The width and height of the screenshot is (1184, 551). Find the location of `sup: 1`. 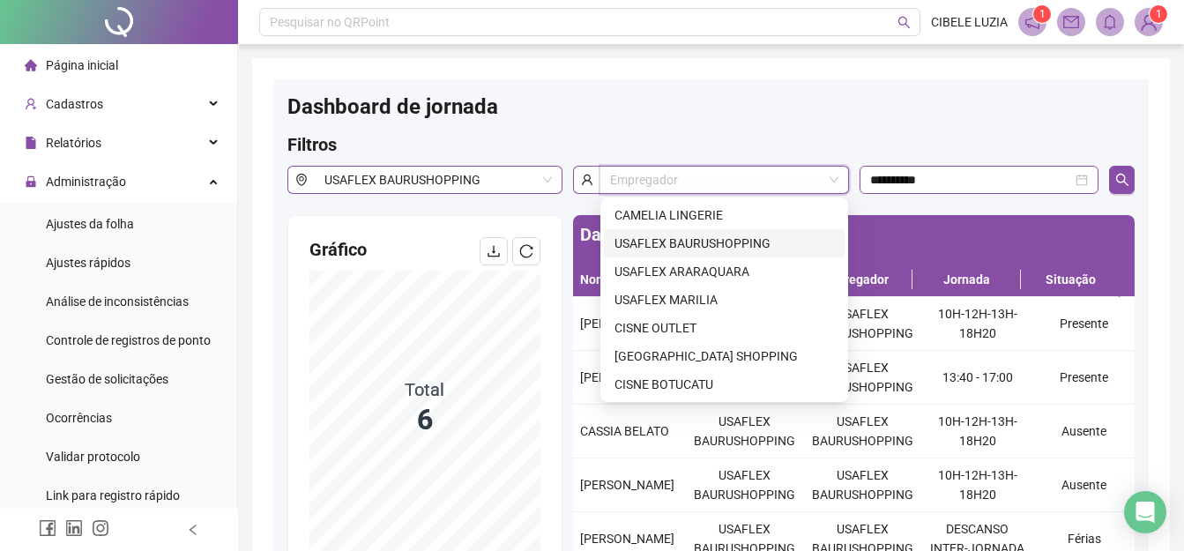

sup: 1 is located at coordinates (1042, 14).